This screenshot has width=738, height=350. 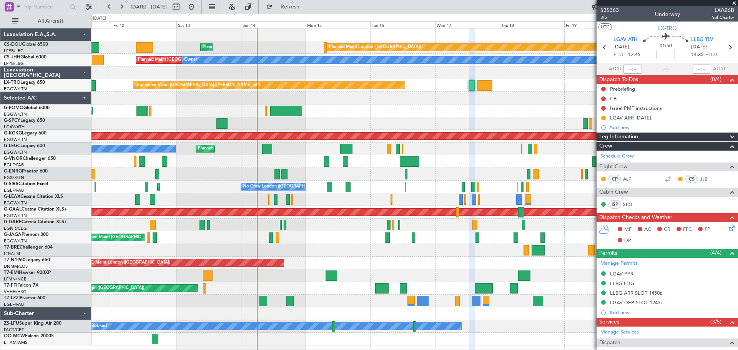 I want to click on span: T7-EMI, so click(x=11, y=273).